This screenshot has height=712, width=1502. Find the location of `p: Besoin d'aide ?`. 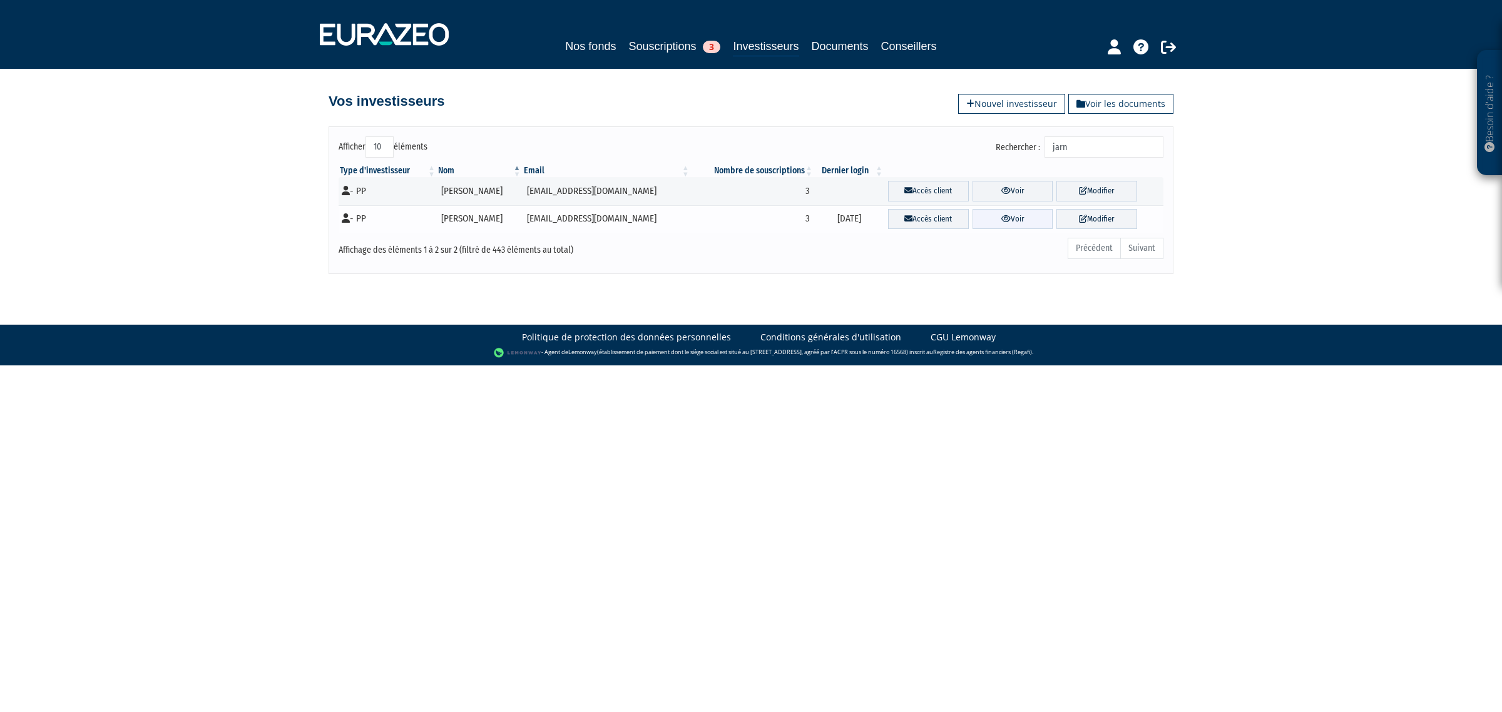

p: Besoin d'aide ? is located at coordinates (1489, 113).